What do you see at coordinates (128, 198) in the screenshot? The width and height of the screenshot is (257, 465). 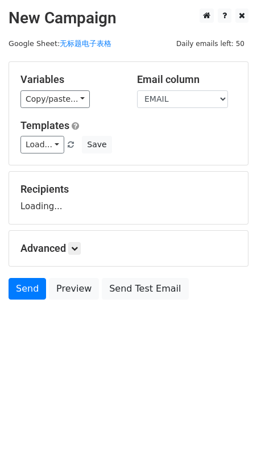 I see `div: Loading...` at bounding box center [128, 198].